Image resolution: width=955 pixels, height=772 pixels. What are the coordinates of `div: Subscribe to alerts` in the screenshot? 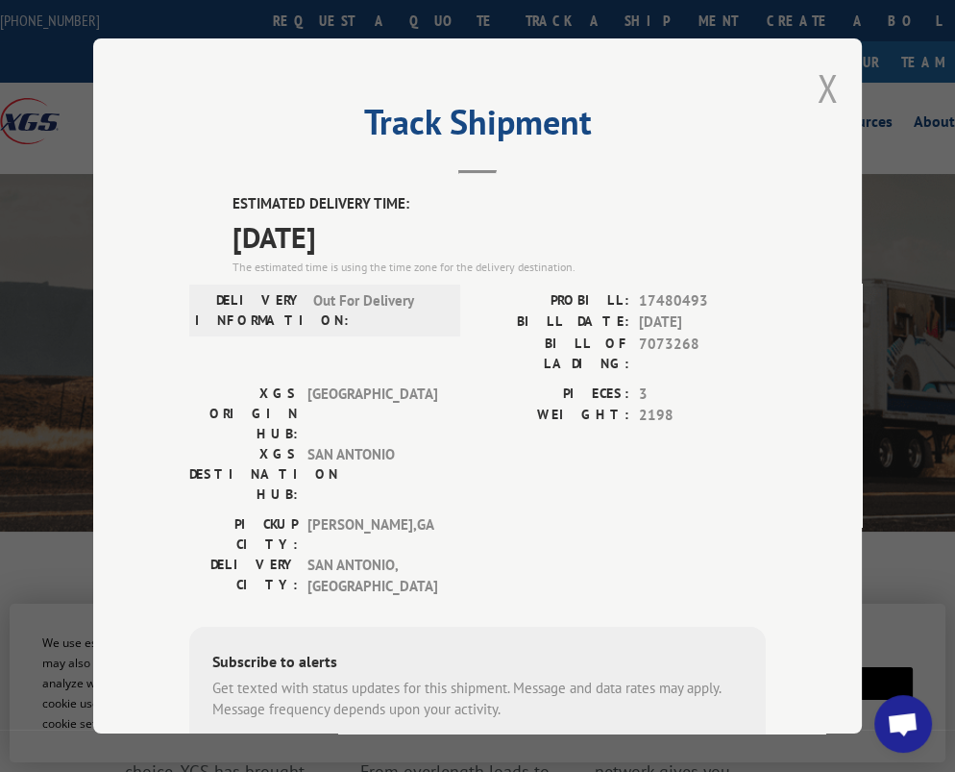 It's located at (478, 663).